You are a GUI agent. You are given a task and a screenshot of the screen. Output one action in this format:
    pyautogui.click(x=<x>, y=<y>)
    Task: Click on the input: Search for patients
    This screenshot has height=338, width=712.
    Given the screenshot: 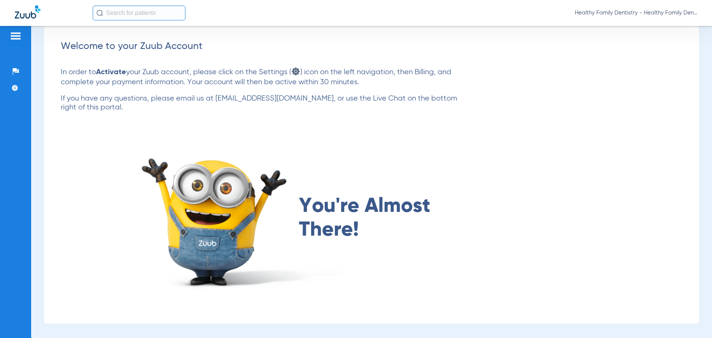 What is the action you would take?
    pyautogui.click(x=139, y=13)
    